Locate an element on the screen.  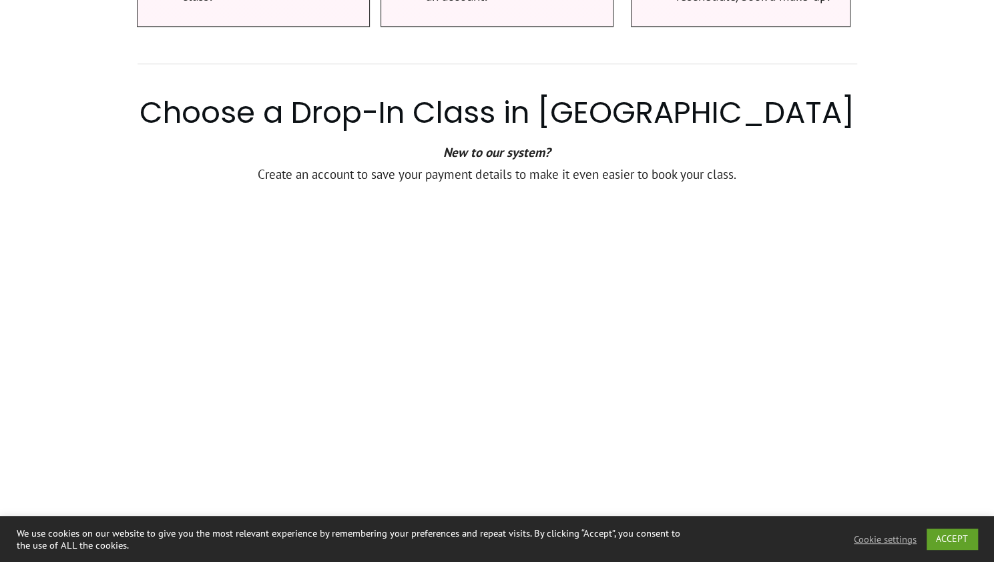
strong: New to our system? is located at coordinates (497, 152).